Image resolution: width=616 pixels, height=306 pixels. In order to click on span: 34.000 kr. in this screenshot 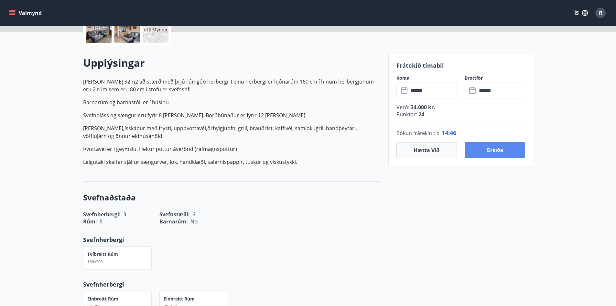, I will do `click(422, 107)`.